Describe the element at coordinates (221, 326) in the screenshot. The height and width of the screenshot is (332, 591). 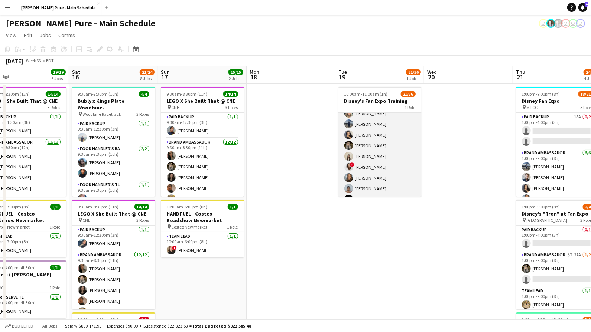
I see `span: Total Budgeted $822 585.48` at that location.